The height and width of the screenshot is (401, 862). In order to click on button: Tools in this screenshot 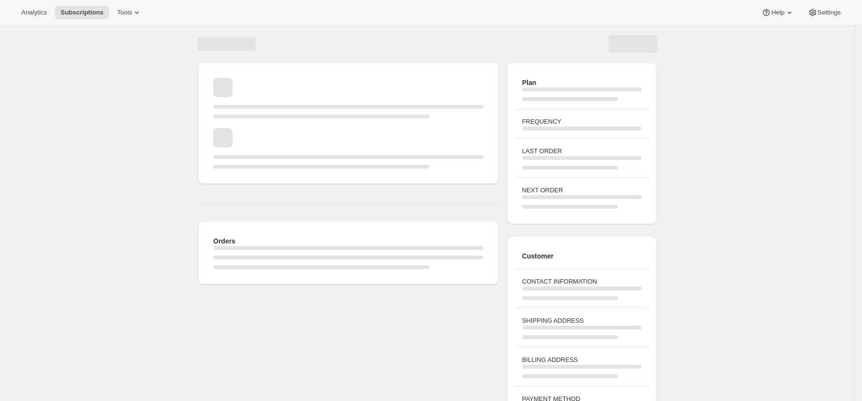, I will do `click(129, 13)`.